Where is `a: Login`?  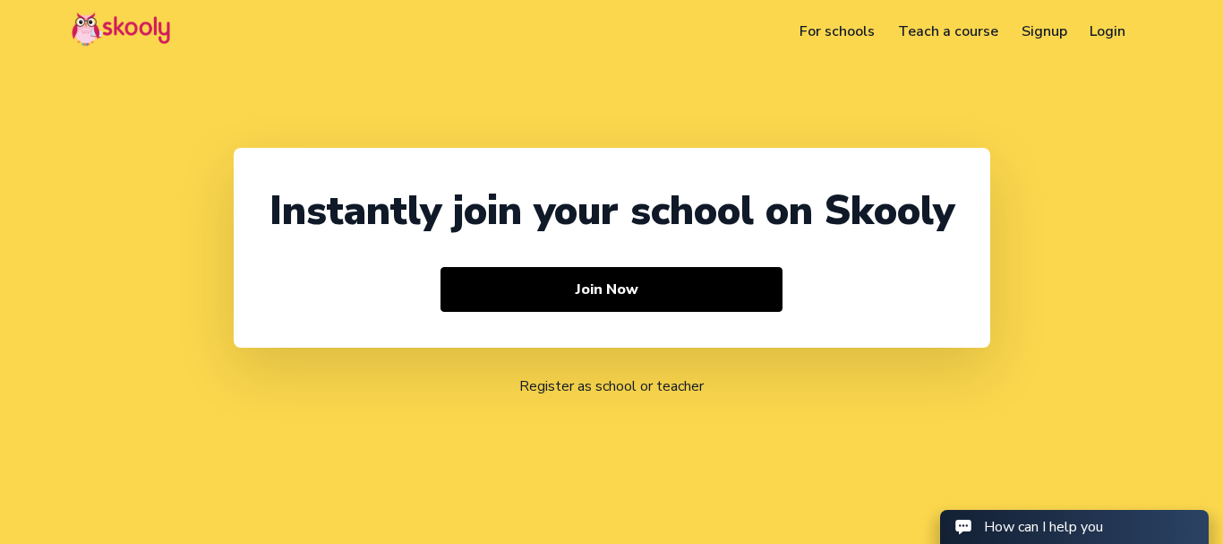 a: Login is located at coordinates (1108, 31).